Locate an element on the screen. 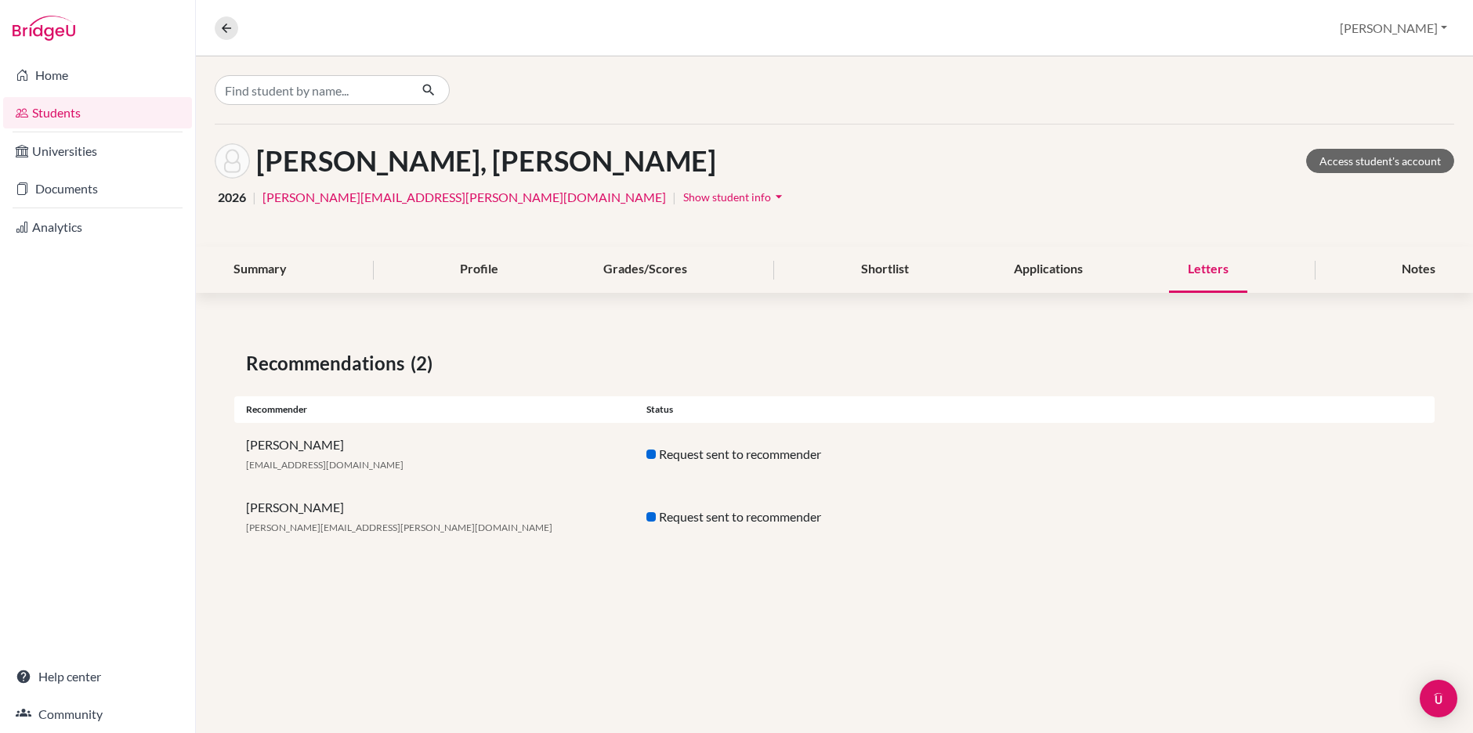 This screenshot has height=733, width=1473. div: Grades/Scores is located at coordinates (645, 270).